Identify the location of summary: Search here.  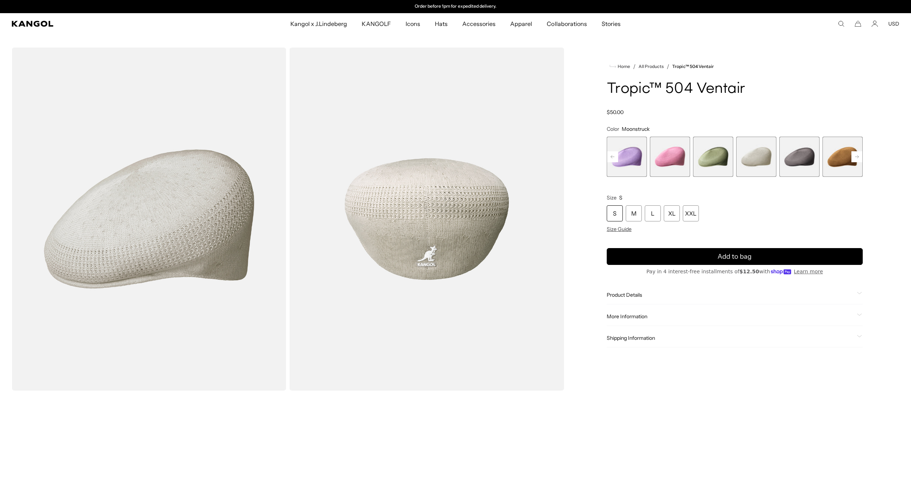
(841, 24).